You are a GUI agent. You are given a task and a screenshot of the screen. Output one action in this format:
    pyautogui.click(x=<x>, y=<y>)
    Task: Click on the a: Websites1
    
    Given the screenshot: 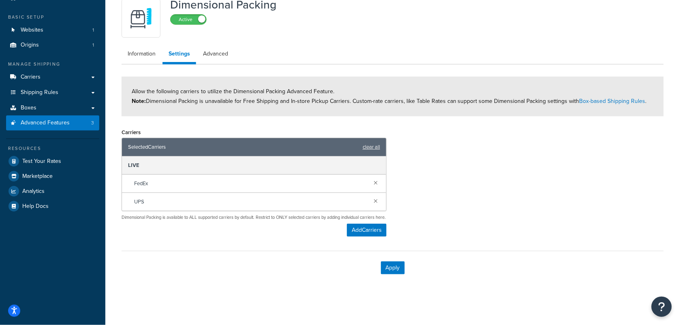 What is the action you would take?
    pyautogui.click(x=53, y=30)
    